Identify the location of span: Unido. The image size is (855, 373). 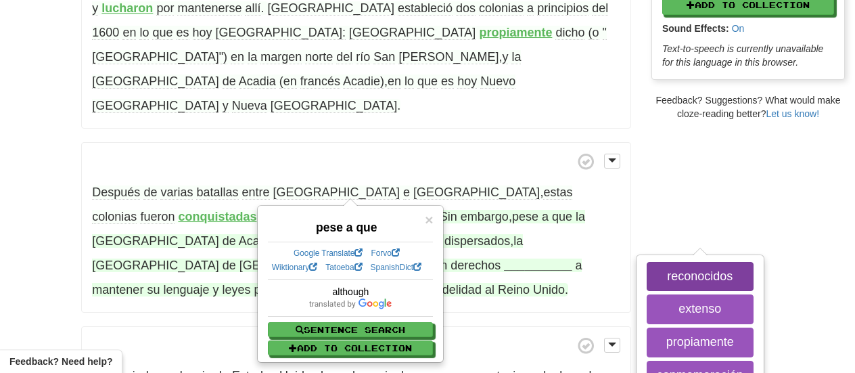
(548, 289).